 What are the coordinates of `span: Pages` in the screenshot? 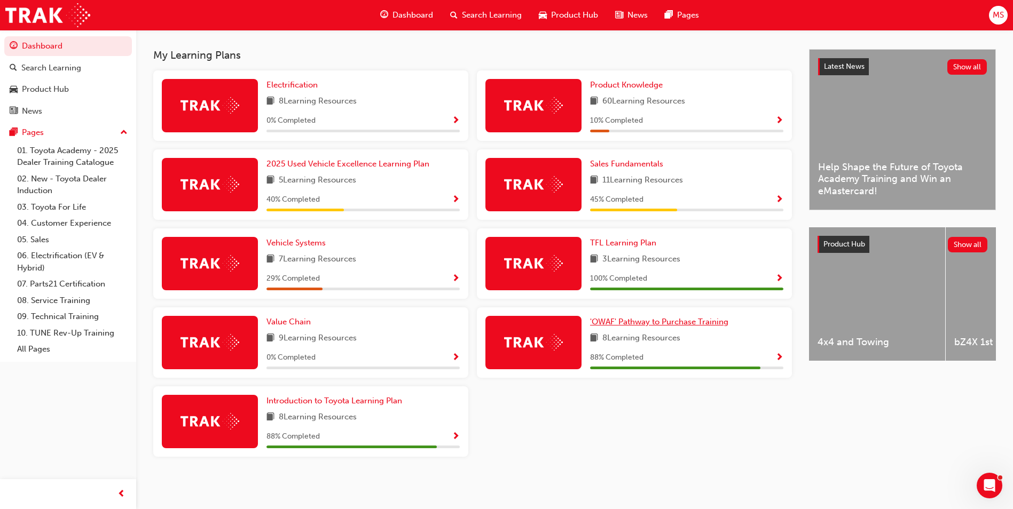 It's located at (688, 15).